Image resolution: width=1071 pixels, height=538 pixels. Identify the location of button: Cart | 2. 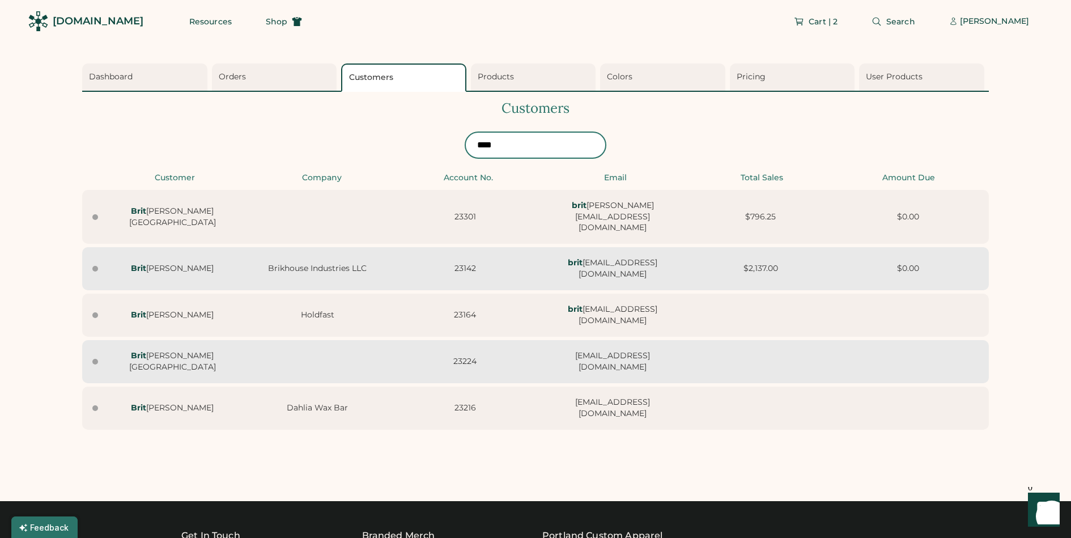
(815, 22).